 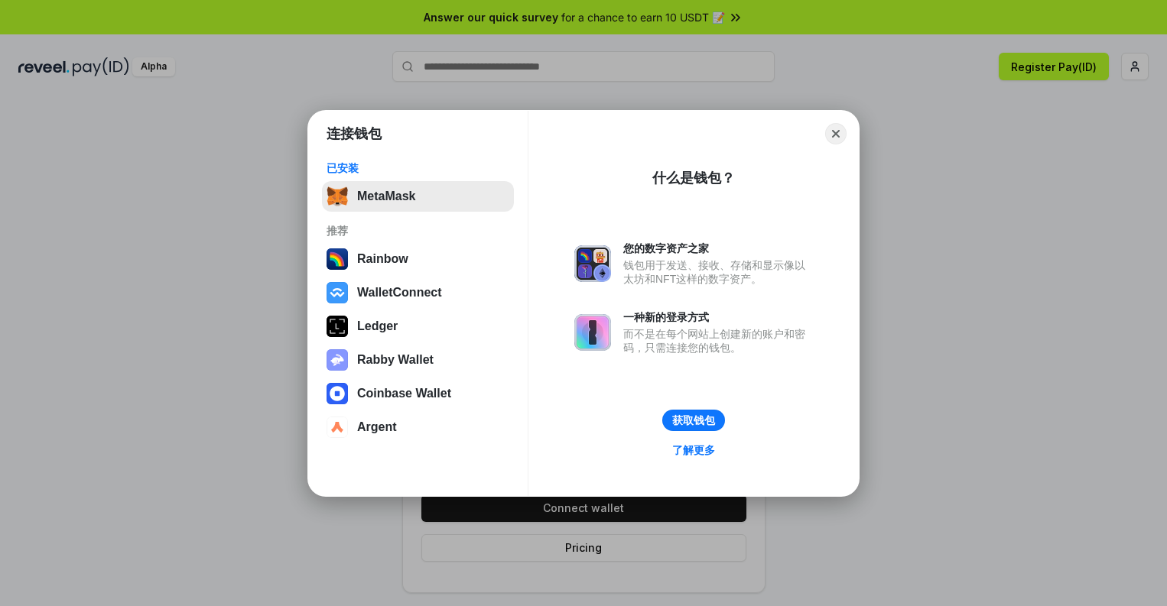 I want to click on button: Ledger, so click(x=417, y=326).